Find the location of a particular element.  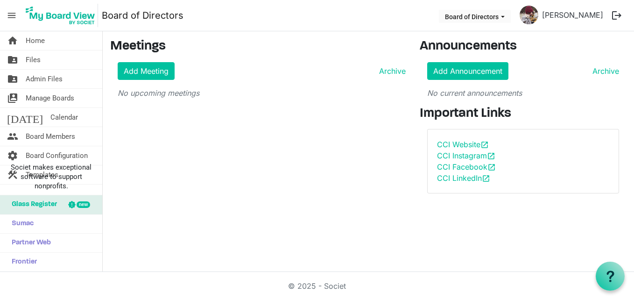

span: Admin Files is located at coordinates (44, 79).